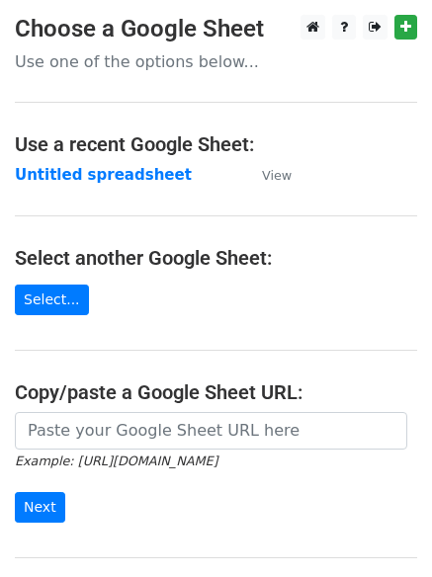  Describe the element at coordinates (103, 175) in the screenshot. I see `strong: Untitled spreadsheet` at that location.